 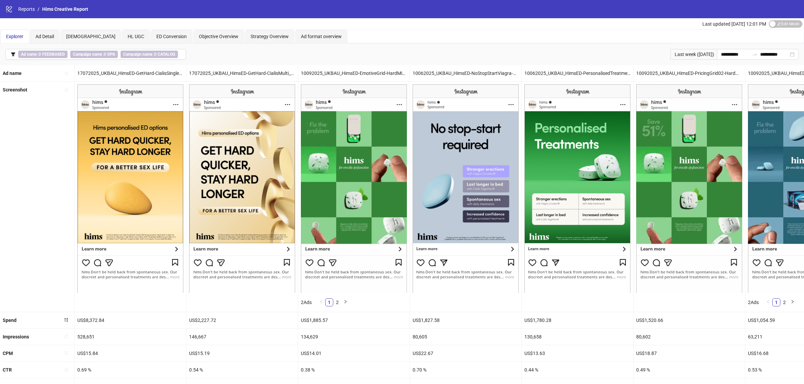 I want to click on div: 130,658, so click(x=577, y=337).